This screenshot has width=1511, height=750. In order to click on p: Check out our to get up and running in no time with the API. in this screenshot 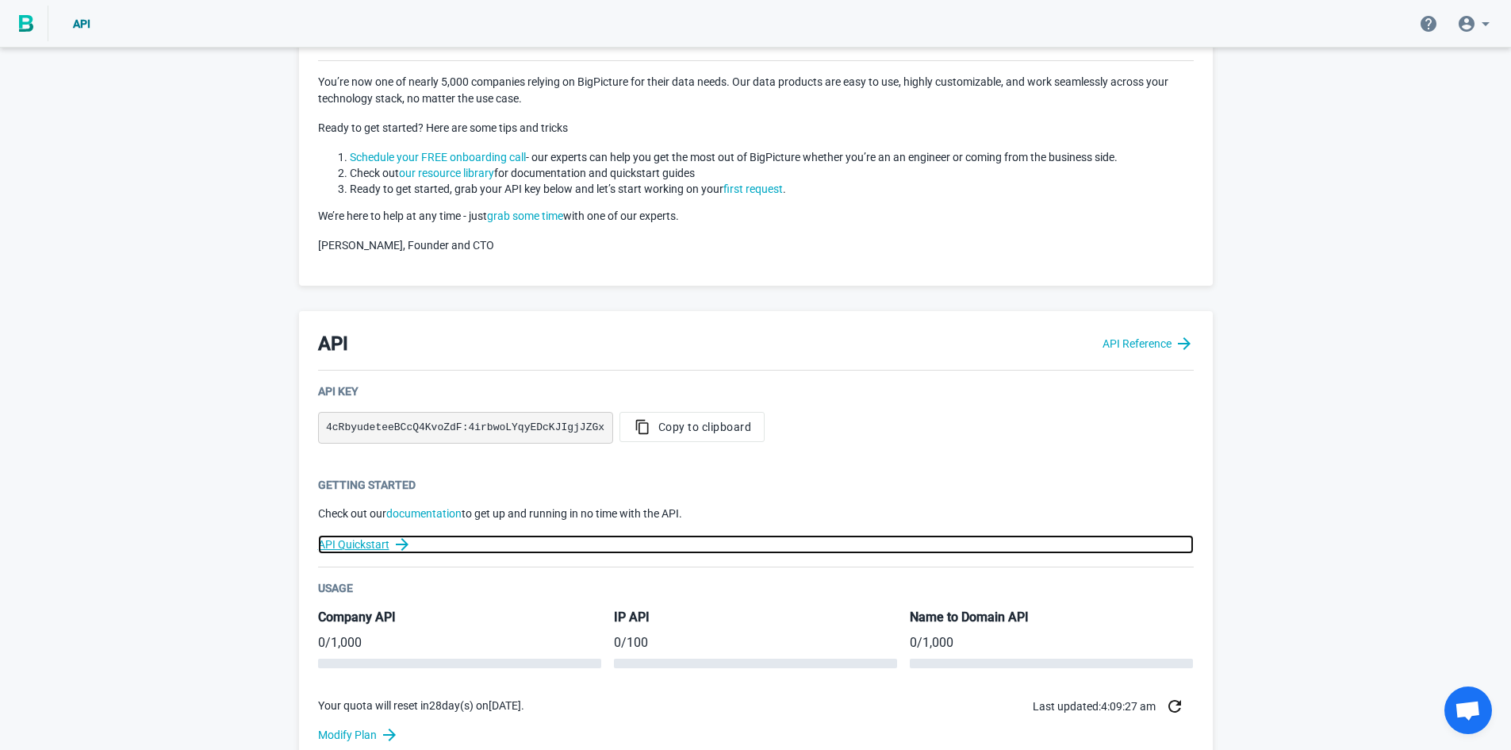, I will do `click(756, 513)`.